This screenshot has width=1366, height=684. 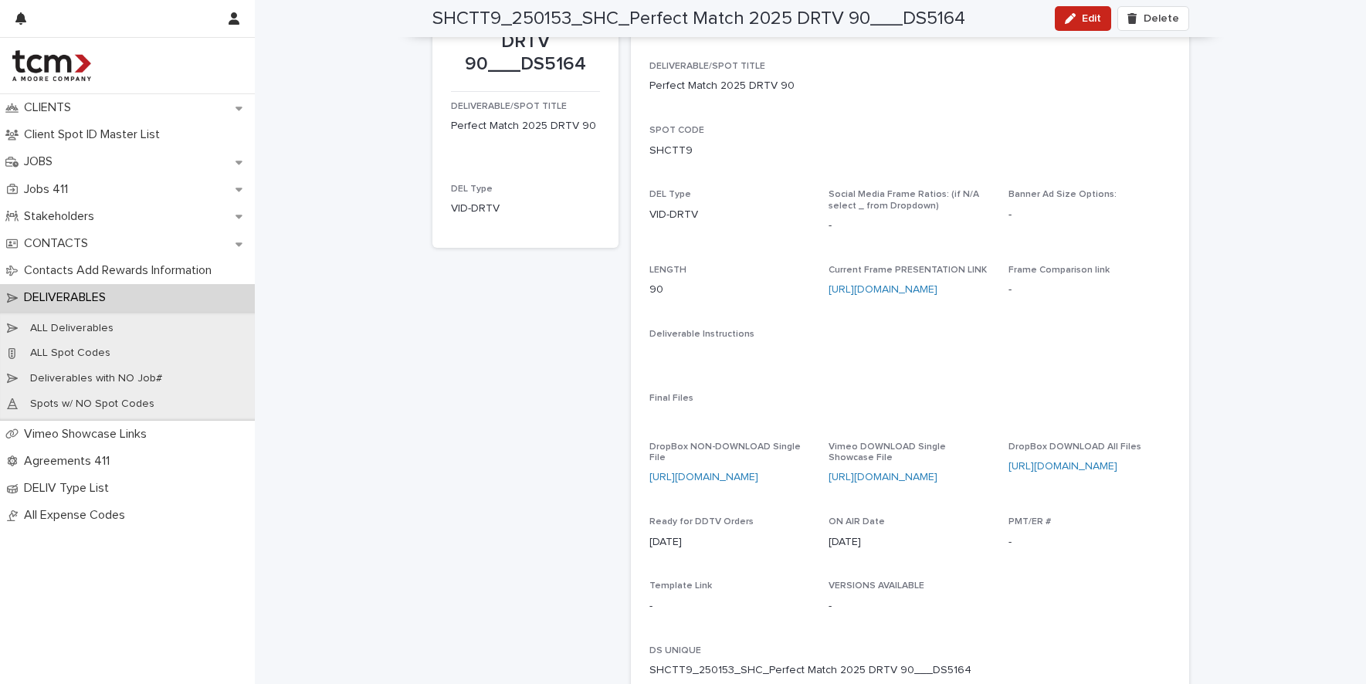 What do you see at coordinates (96, 378) in the screenshot?
I see `p: Deliverables with NO Job#` at bounding box center [96, 378].